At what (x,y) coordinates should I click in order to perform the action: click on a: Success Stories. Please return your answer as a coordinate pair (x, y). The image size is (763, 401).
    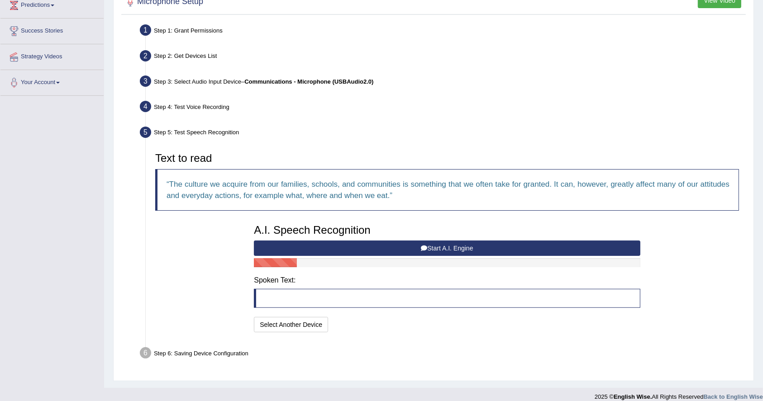
    Looking at the image, I should click on (52, 30).